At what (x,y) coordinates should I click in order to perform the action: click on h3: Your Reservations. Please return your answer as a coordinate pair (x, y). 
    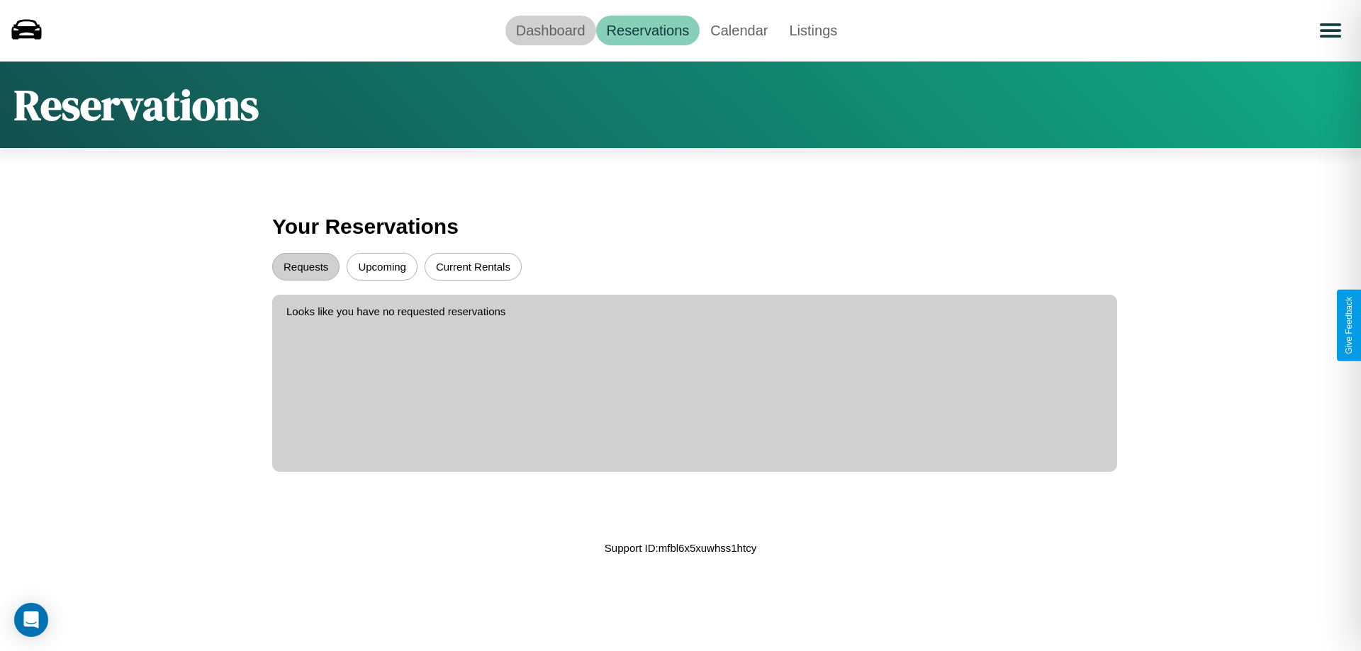
    Looking at the image, I should click on (680, 227).